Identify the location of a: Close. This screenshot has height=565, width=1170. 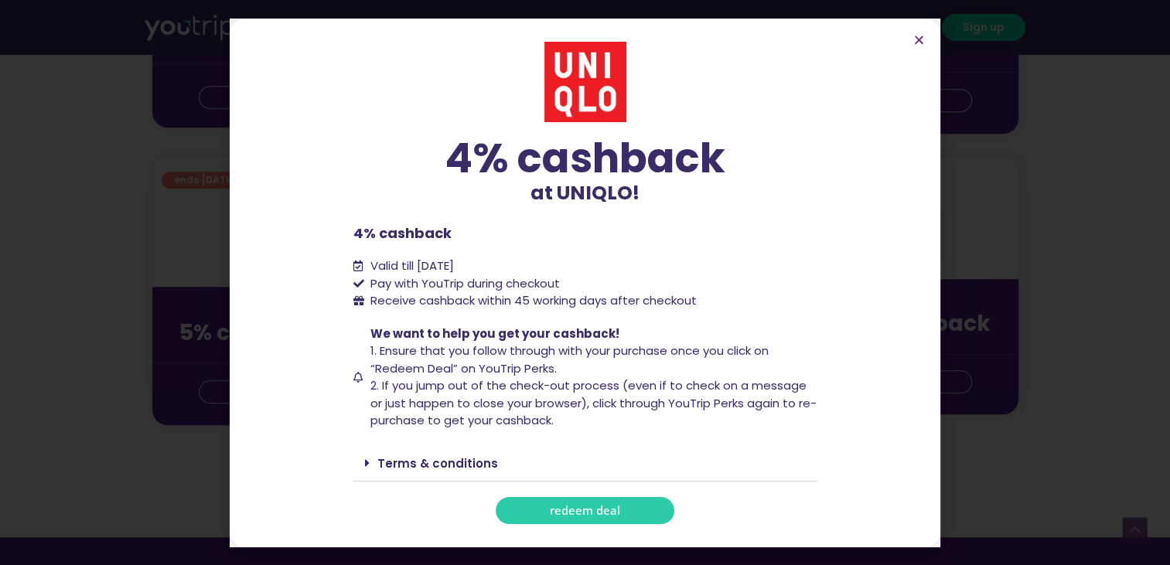
(919, 39).